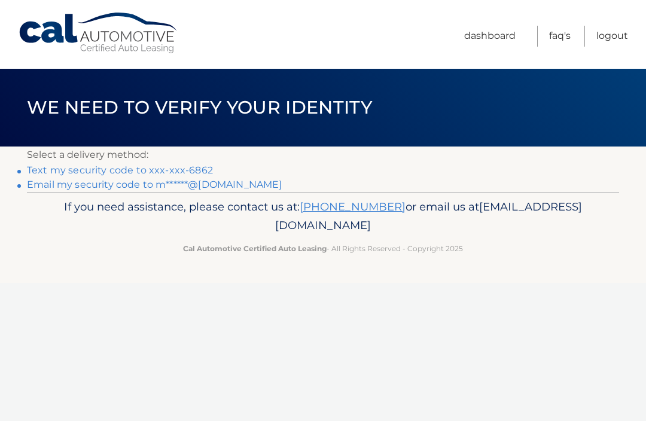  I want to click on a: Logout, so click(612, 36).